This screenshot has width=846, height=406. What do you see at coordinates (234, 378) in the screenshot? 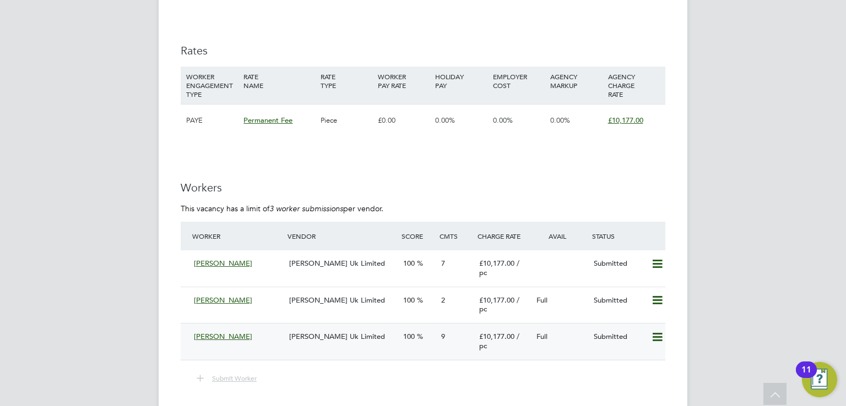
I see `span: Submit Worker` at bounding box center [234, 378].